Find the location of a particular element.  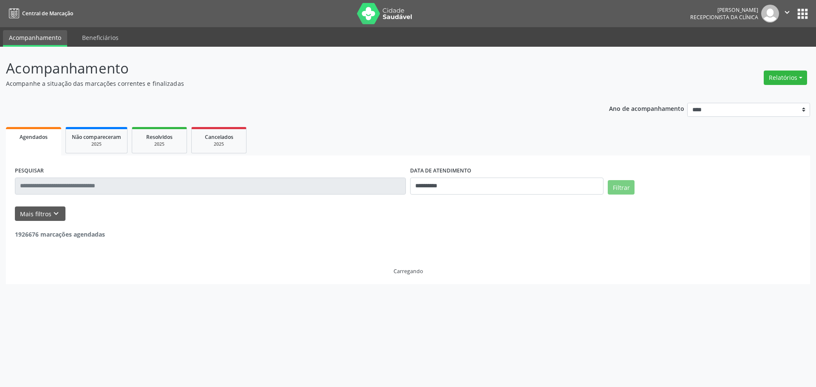

label: PESQUISAR is located at coordinates (29, 171).